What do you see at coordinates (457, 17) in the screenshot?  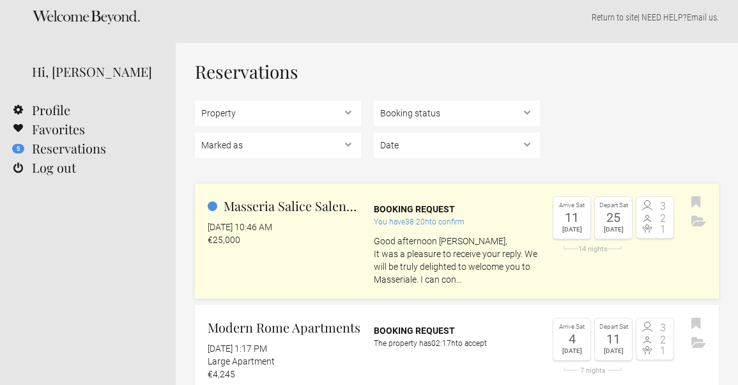 I see `p: | NEED HELP? .` at bounding box center [457, 17].